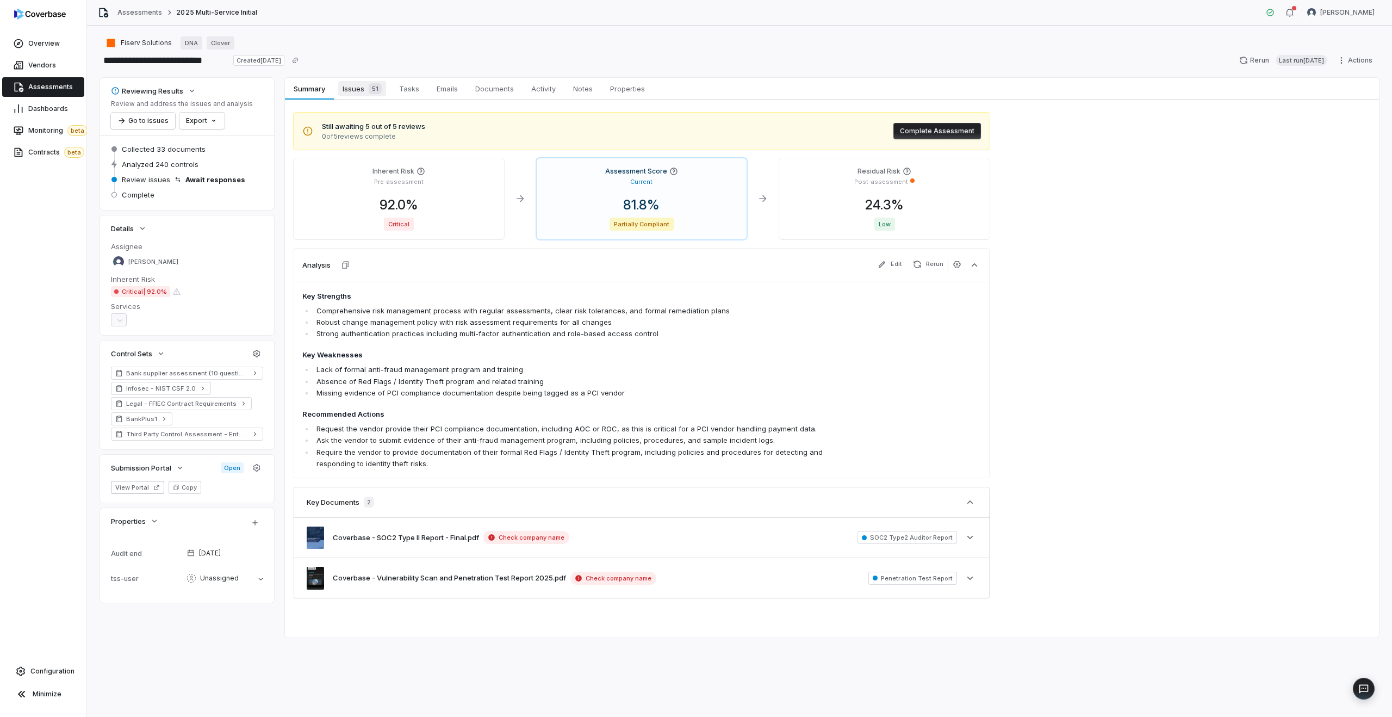 Image resolution: width=1392 pixels, height=717 pixels. What do you see at coordinates (161, 388) in the screenshot?
I see `a: Infosec - NIST CSF 2.0` at bounding box center [161, 388].